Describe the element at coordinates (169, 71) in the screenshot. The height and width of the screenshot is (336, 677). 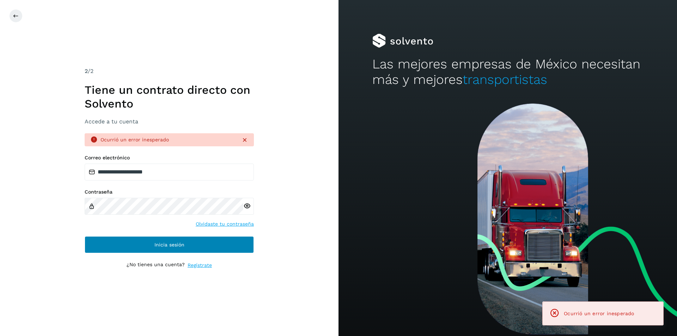
I see `div: /2` at that location.